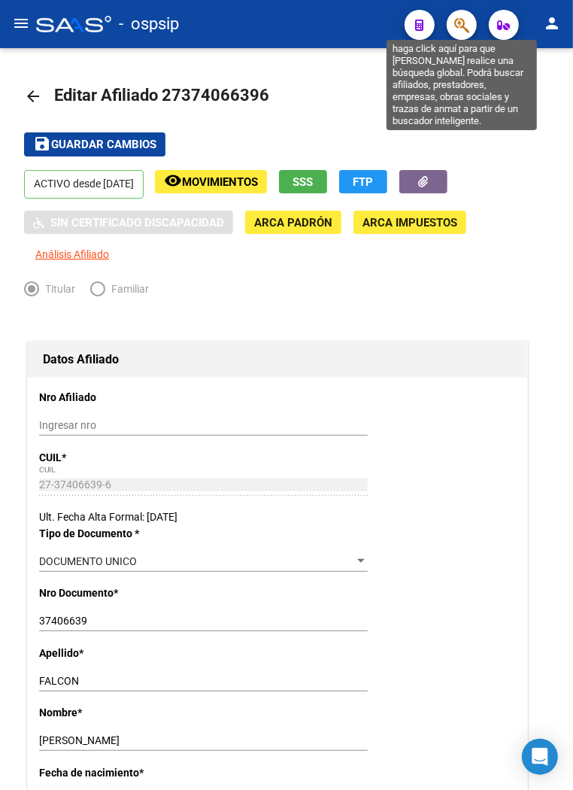 Image resolution: width=573 pixels, height=790 pixels. What do you see at coordinates (211, 181) in the screenshot?
I see `button: Movimientos` at bounding box center [211, 181].